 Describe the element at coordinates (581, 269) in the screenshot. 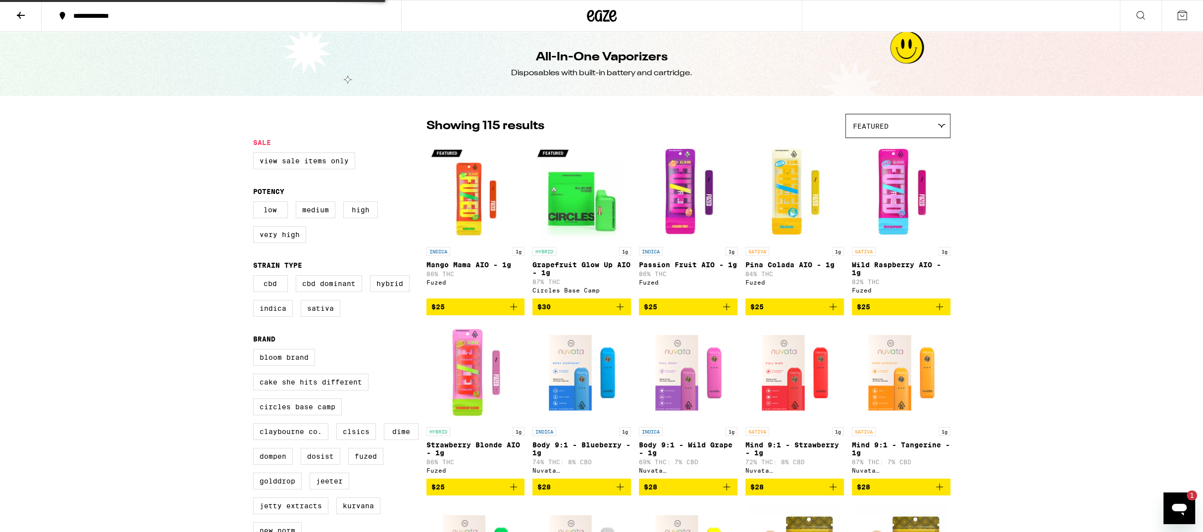

I see `p: Grapefruit Glow Up AIO - 1g` at that location.